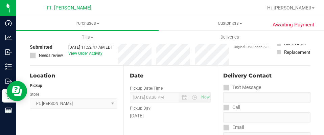  What do you see at coordinates (230, 23) in the screenshot?
I see `span: Customers` at bounding box center [230, 23].